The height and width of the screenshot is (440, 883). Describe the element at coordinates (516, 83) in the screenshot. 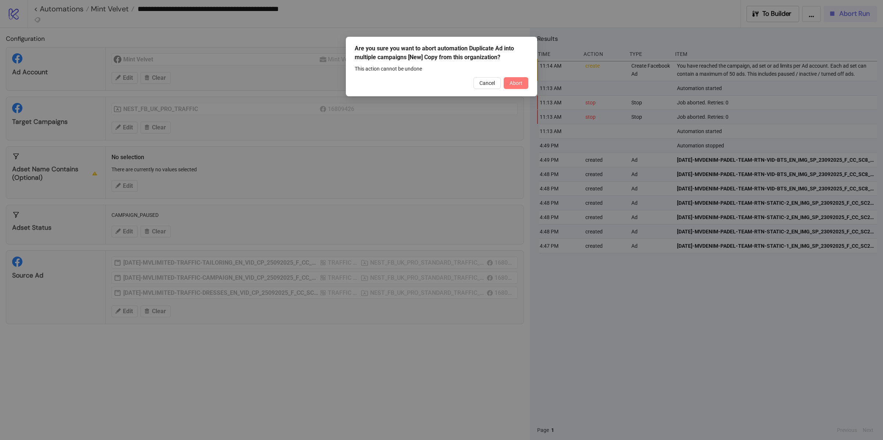

I see `span: Abort` at that location.